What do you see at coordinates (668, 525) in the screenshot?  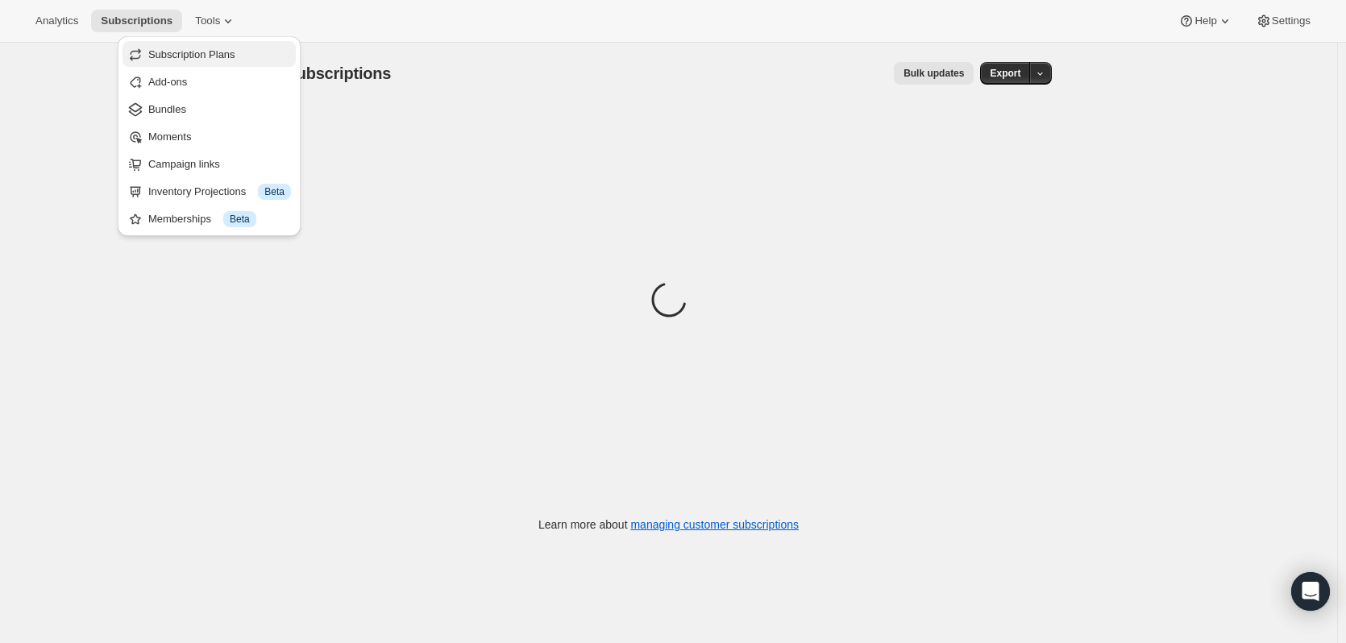 I see `p: Learn more about` at bounding box center [668, 525].